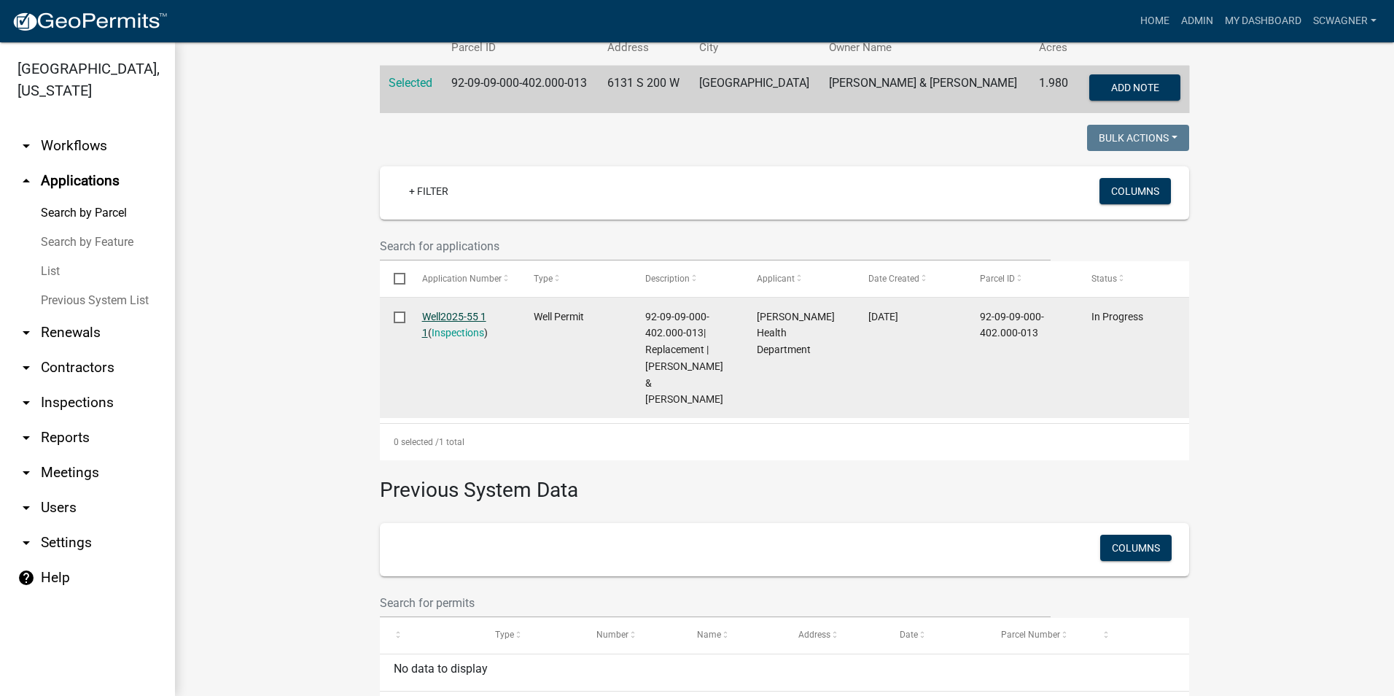 Image resolution: width=1394 pixels, height=696 pixels. What do you see at coordinates (1133, 279) in the screenshot?
I see `datatable-header-cell: Status` at bounding box center [1133, 279].